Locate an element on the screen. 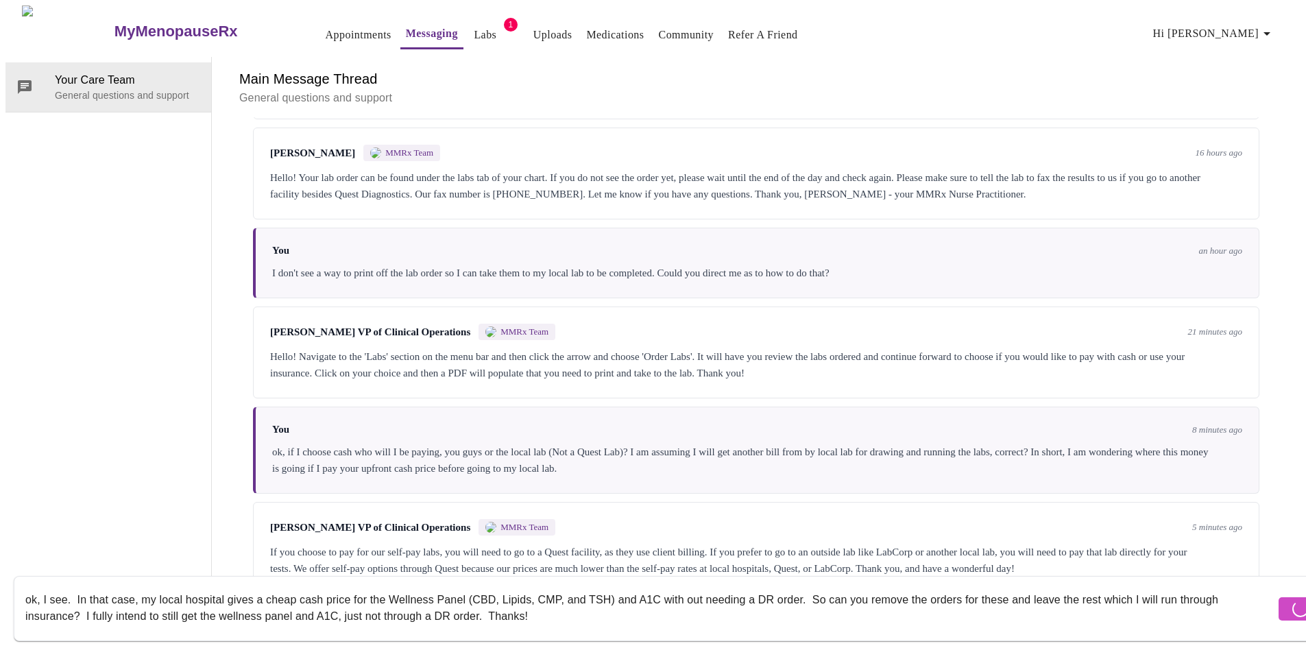  textarea: Send a message about your appointment is located at coordinates (650, 608).